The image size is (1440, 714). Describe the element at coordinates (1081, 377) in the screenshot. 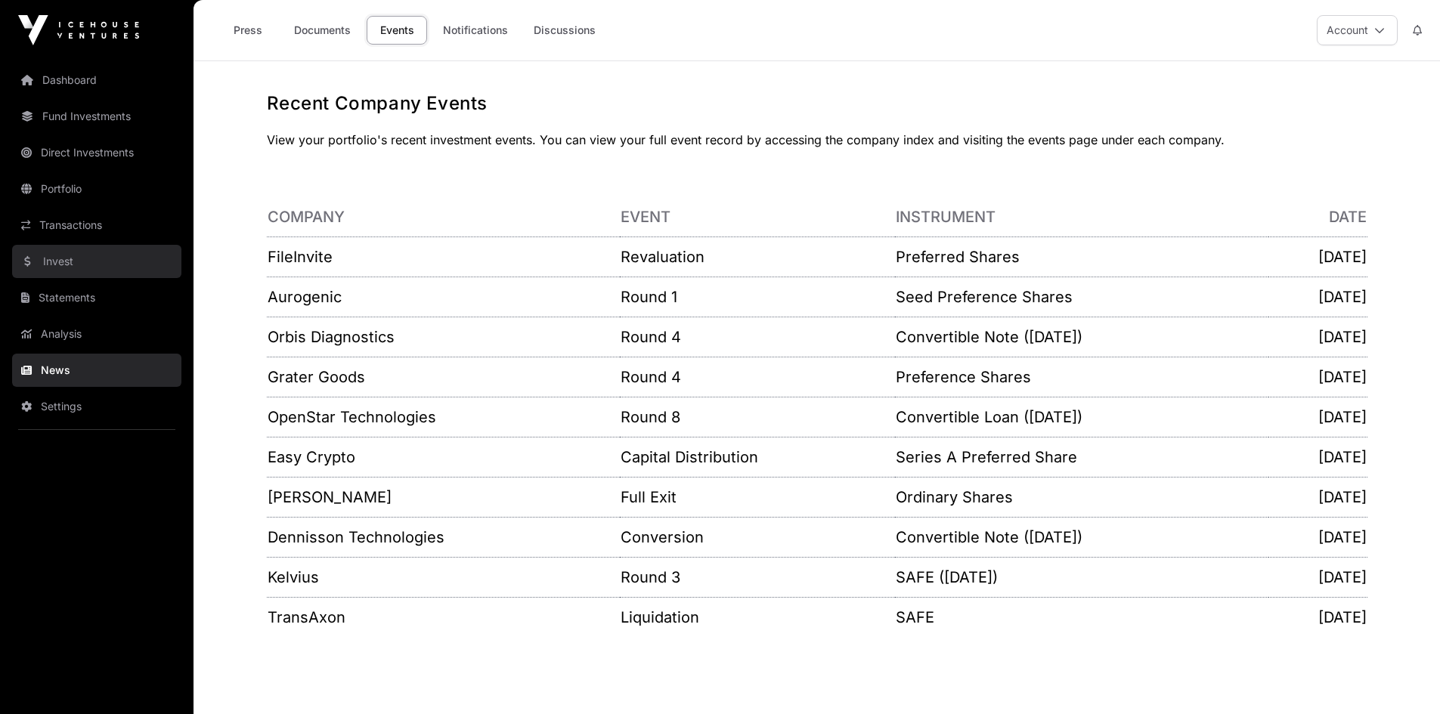

I see `p: Preference Shares` at that location.